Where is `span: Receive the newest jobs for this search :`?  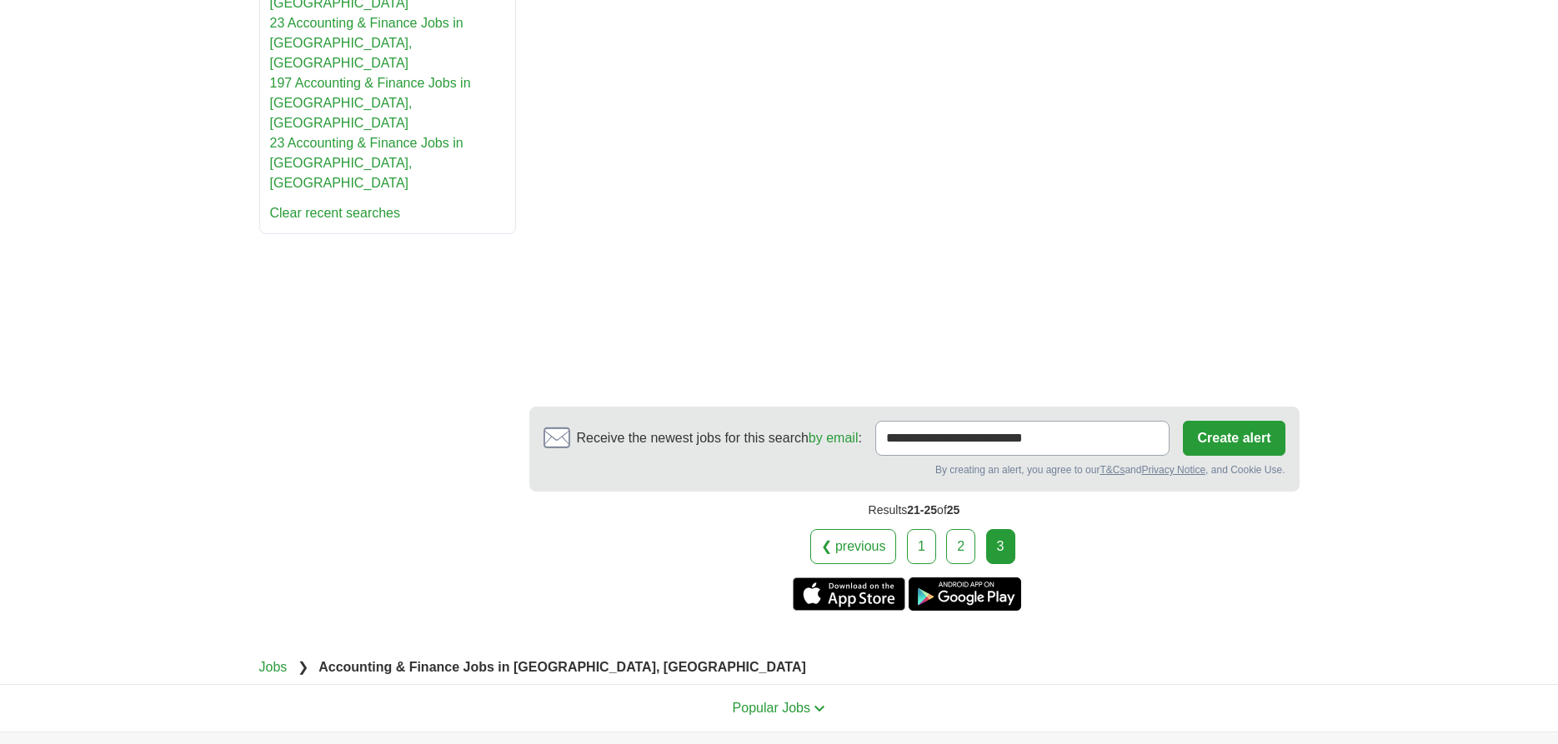 span: Receive the newest jobs for this search : is located at coordinates (719, 438).